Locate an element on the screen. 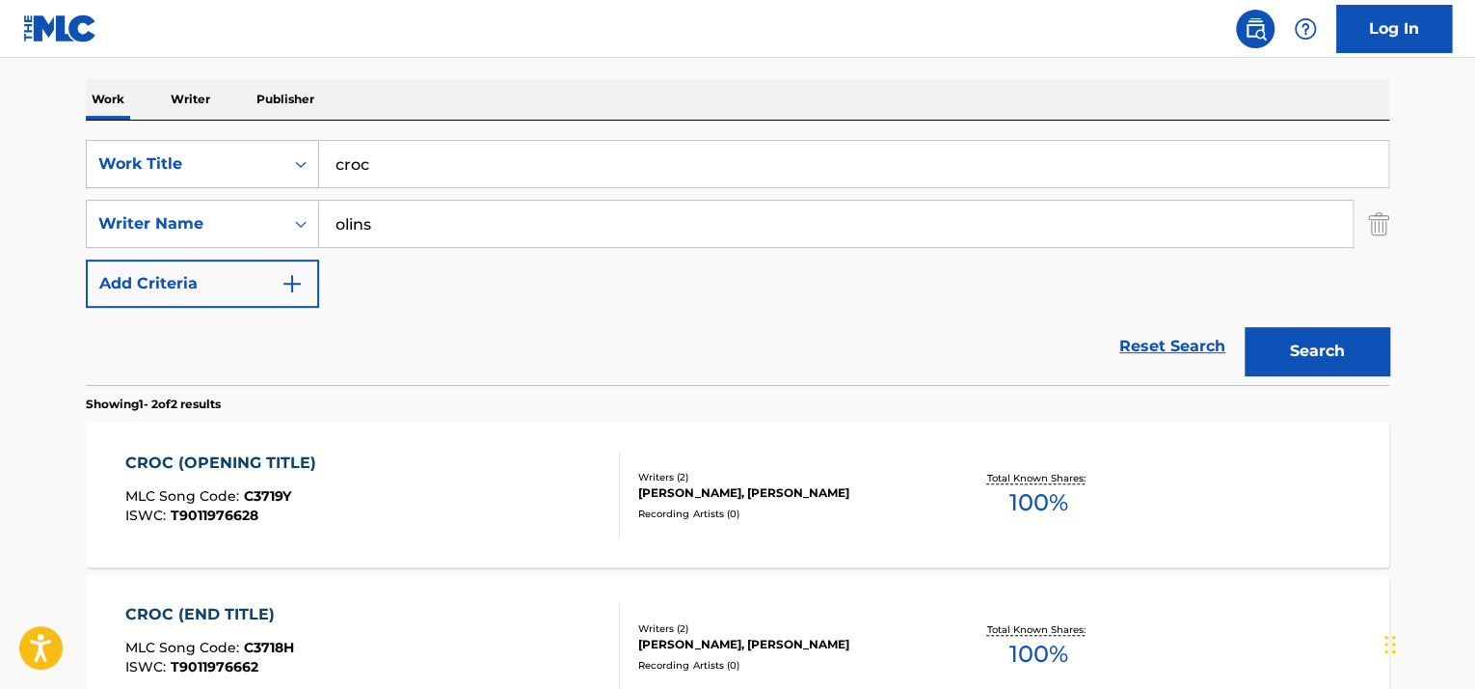 Image resolution: width=1475 pixels, height=689 pixels. img: help is located at coordinates (1306, 29).